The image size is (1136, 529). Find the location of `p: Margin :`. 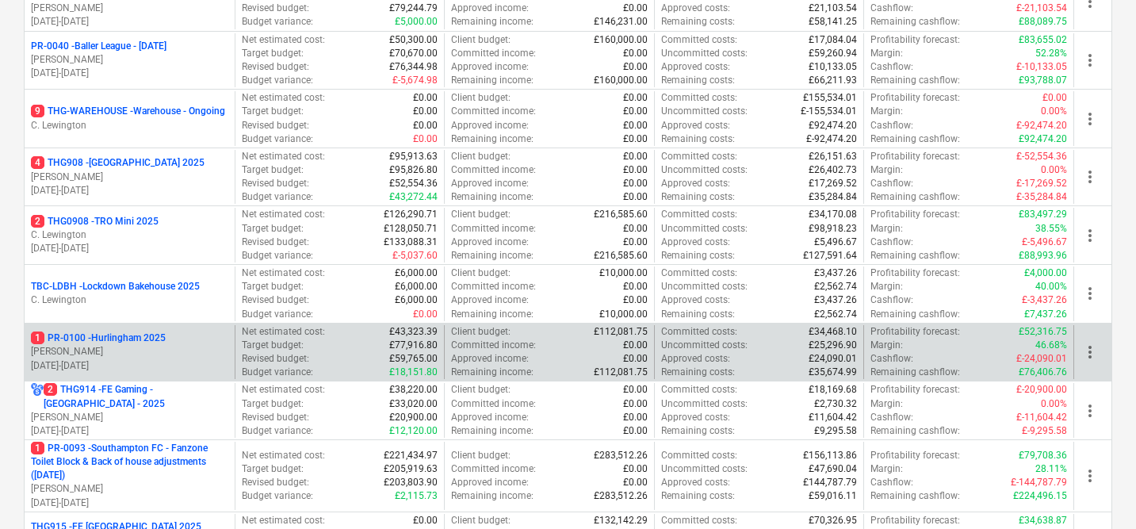

p: Margin : is located at coordinates (886, 403).